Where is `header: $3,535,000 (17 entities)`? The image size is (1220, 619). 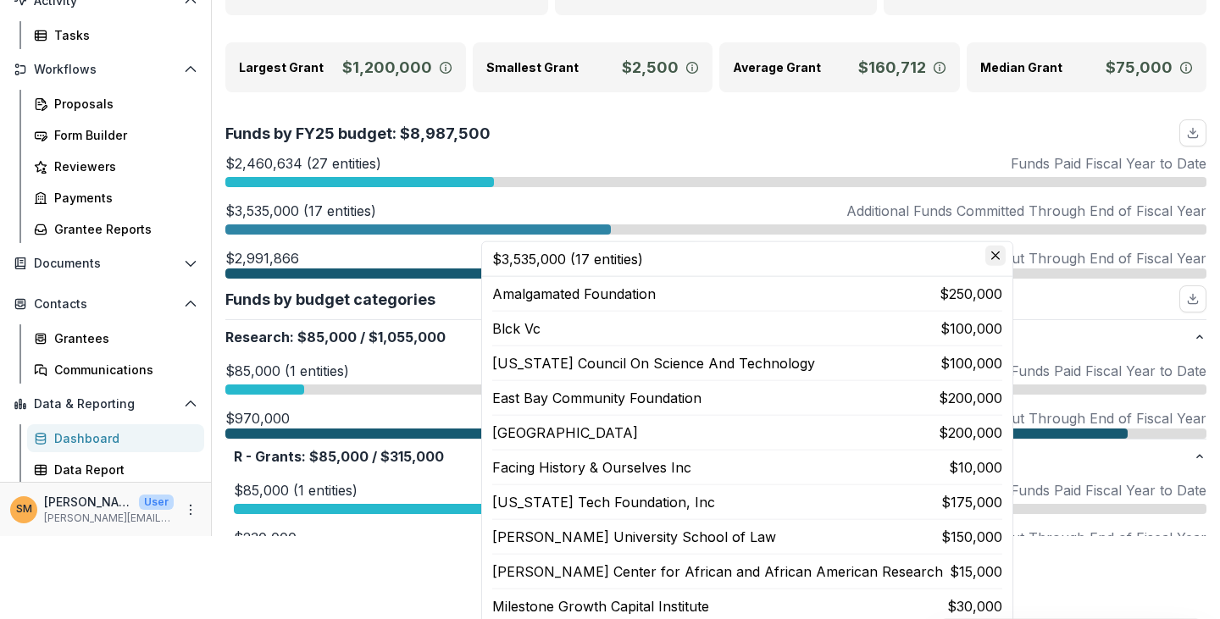 header: $3,535,000 (17 entities) is located at coordinates (747, 259).